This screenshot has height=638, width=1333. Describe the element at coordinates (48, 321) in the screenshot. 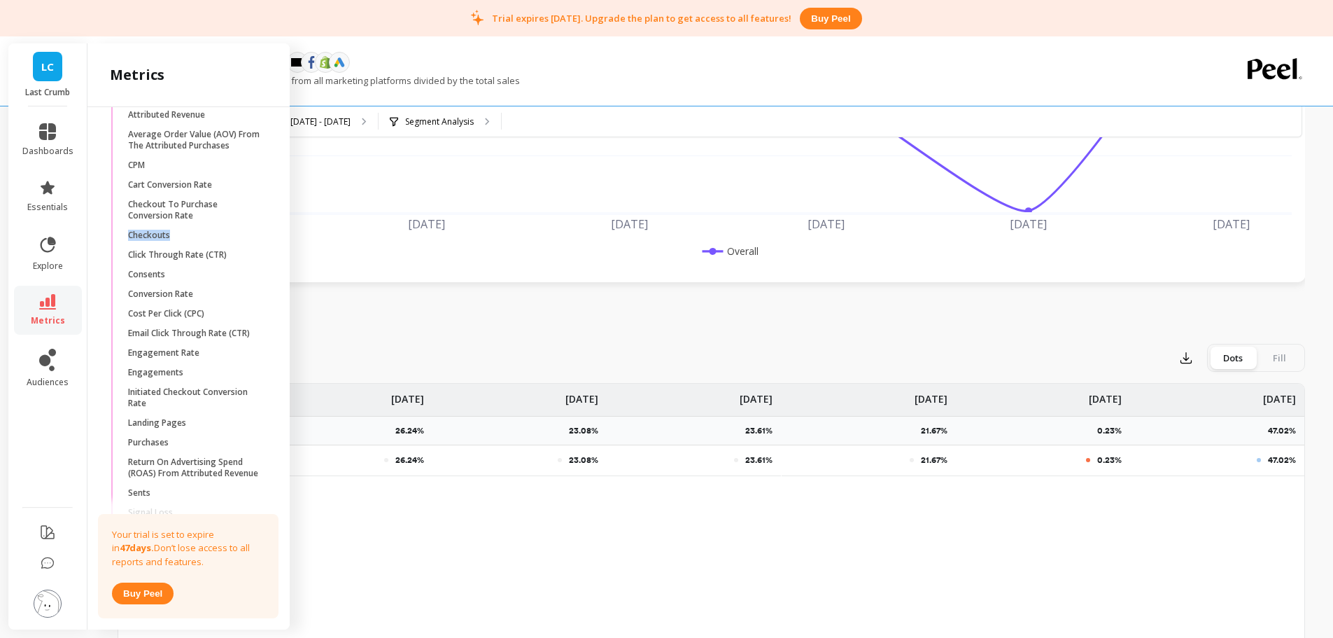

I see `span: metrics` at that location.